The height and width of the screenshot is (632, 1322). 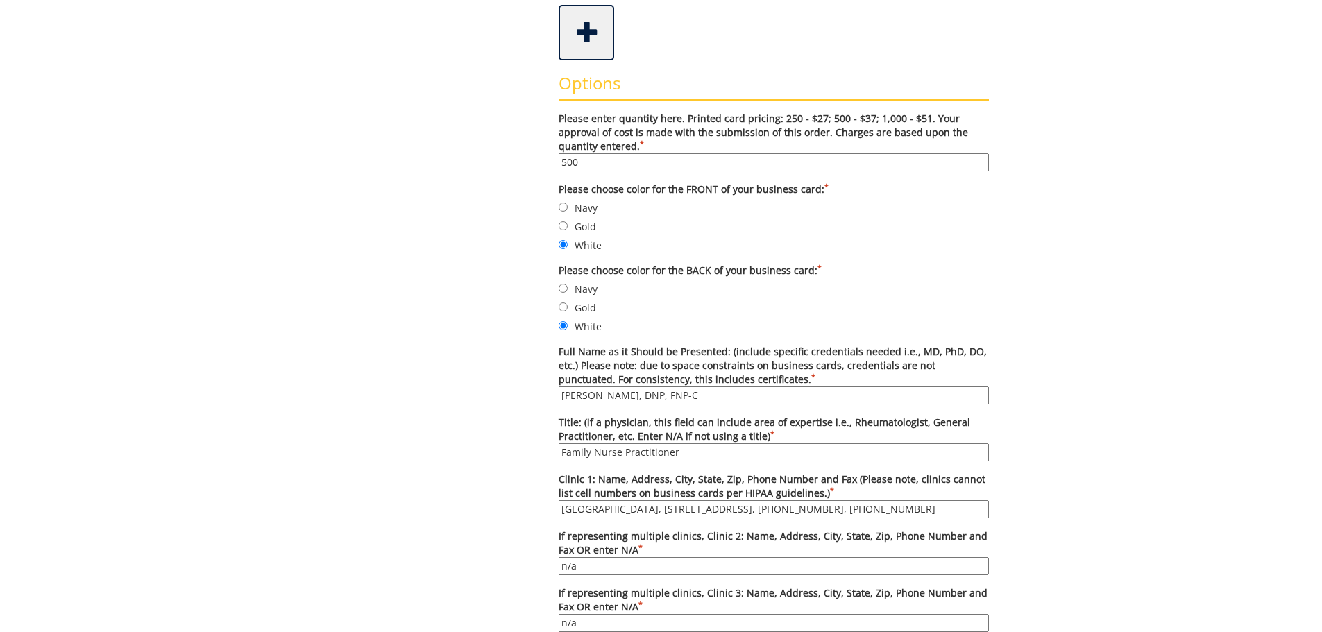 I want to click on label: Please choose color for the FRONT of your business card:, so click(x=774, y=189).